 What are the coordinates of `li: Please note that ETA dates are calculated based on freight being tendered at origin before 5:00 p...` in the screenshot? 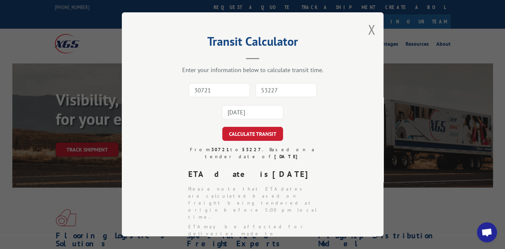 It's located at (256, 203).